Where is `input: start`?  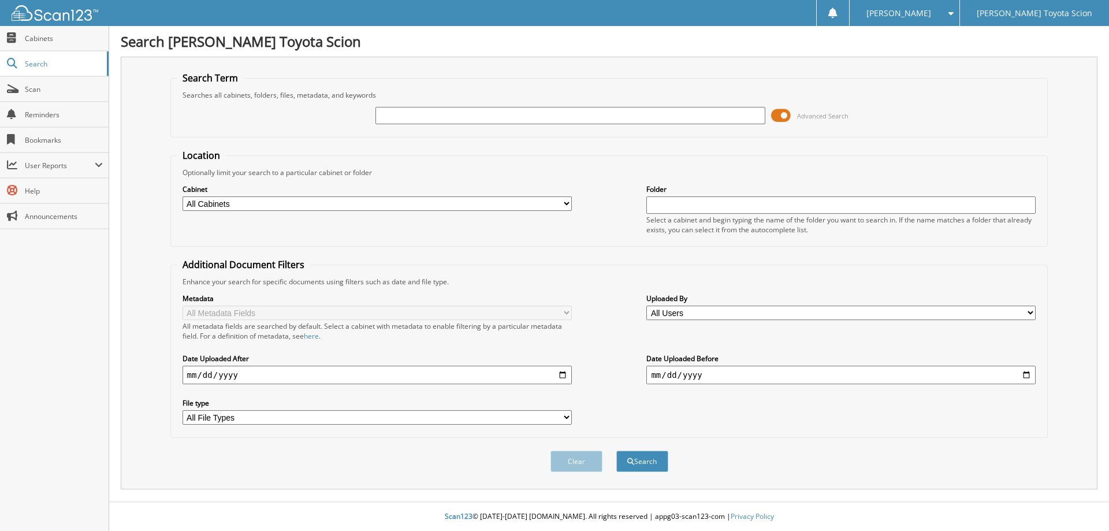
input: start is located at coordinates (377, 375).